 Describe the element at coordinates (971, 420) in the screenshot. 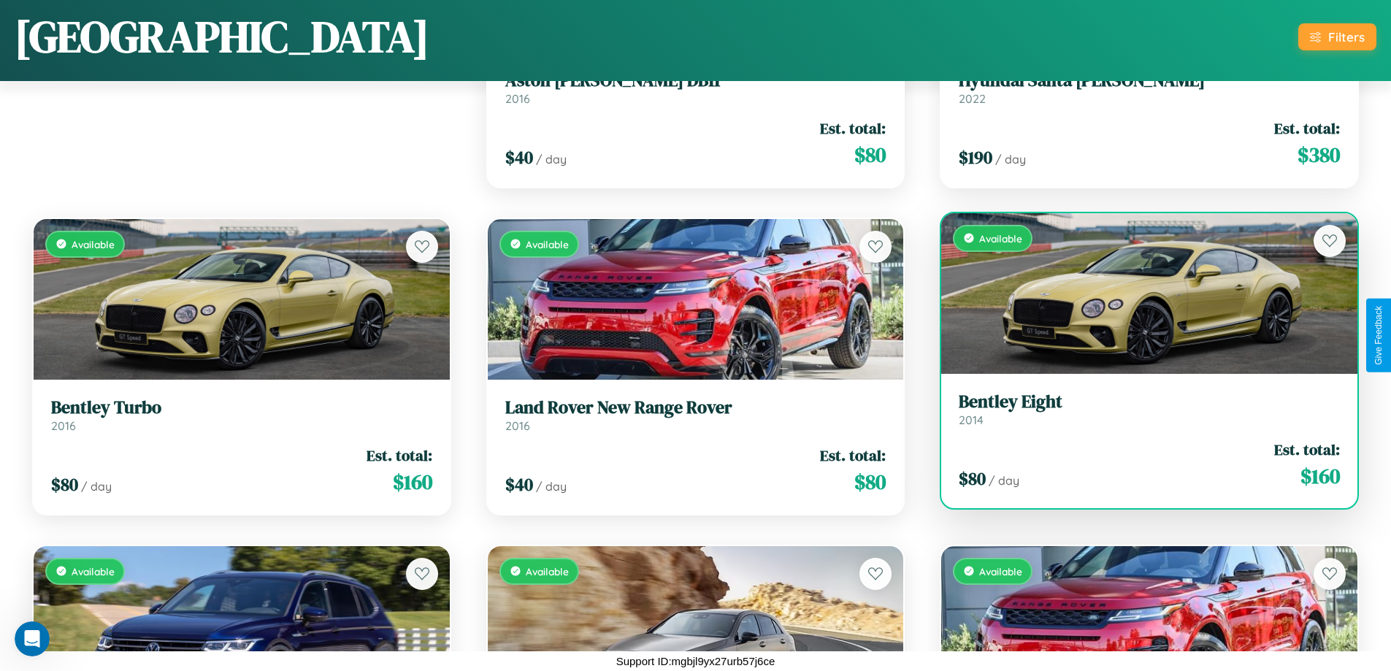

I see `span: 2014` at that location.